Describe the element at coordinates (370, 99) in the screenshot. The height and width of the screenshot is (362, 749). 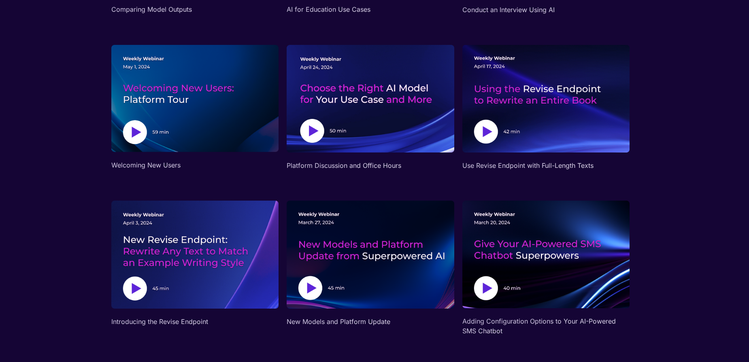
I see `img: platform_discussion.e53a7865496bcc31326d.png` at that location.